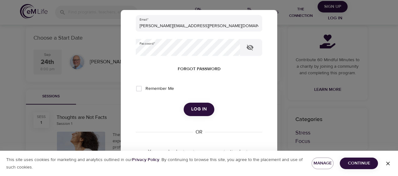 Image resolution: width=398 pixels, height=176 pixels. I want to click on span: Forgot password, so click(199, 69).